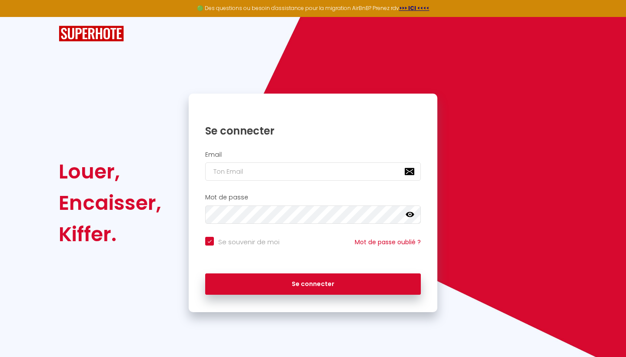  Describe the element at coordinates (388, 242) in the screenshot. I see `a: Mot de passe oublié ?` at that location.